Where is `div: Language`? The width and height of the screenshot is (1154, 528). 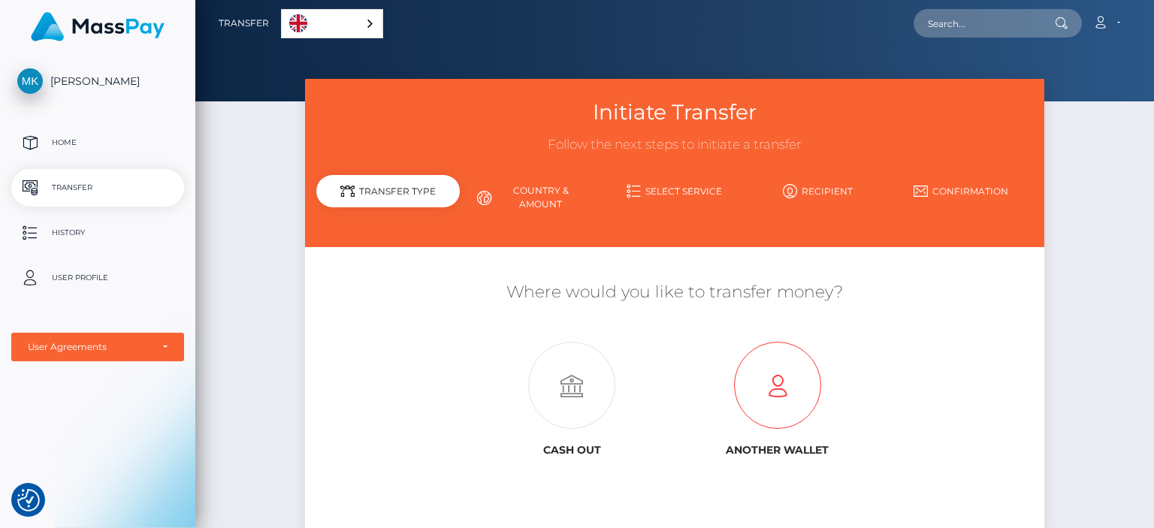 div: Language is located at coordinates (332, 23).